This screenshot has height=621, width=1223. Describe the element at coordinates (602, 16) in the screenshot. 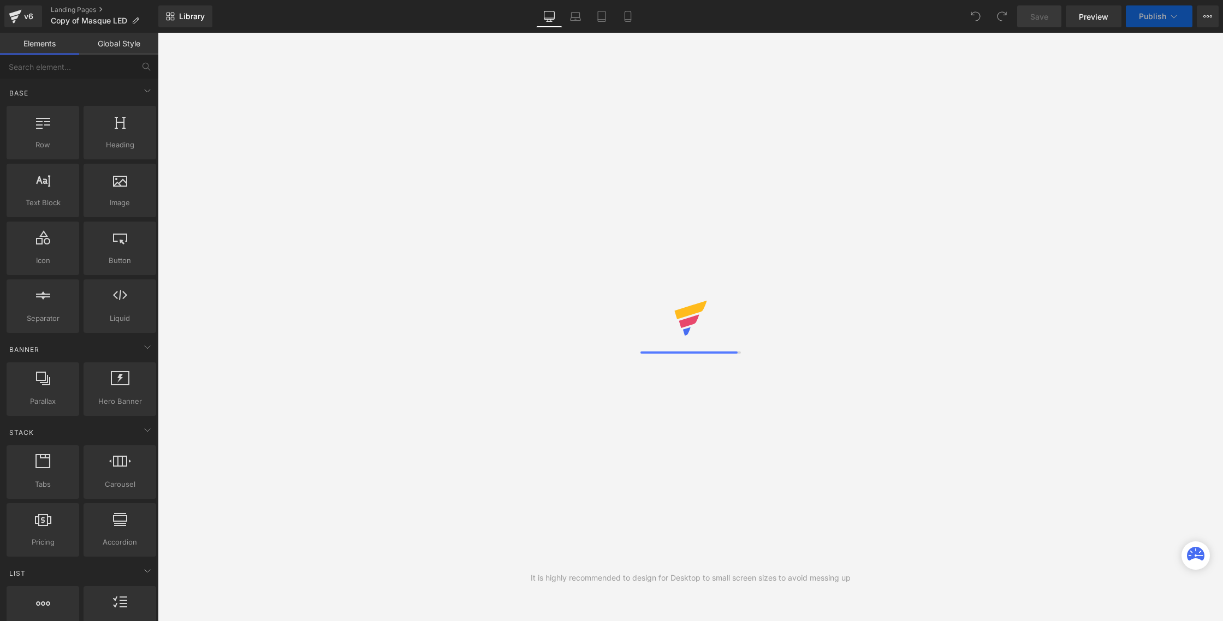

I see `a: Tablet` at that location.